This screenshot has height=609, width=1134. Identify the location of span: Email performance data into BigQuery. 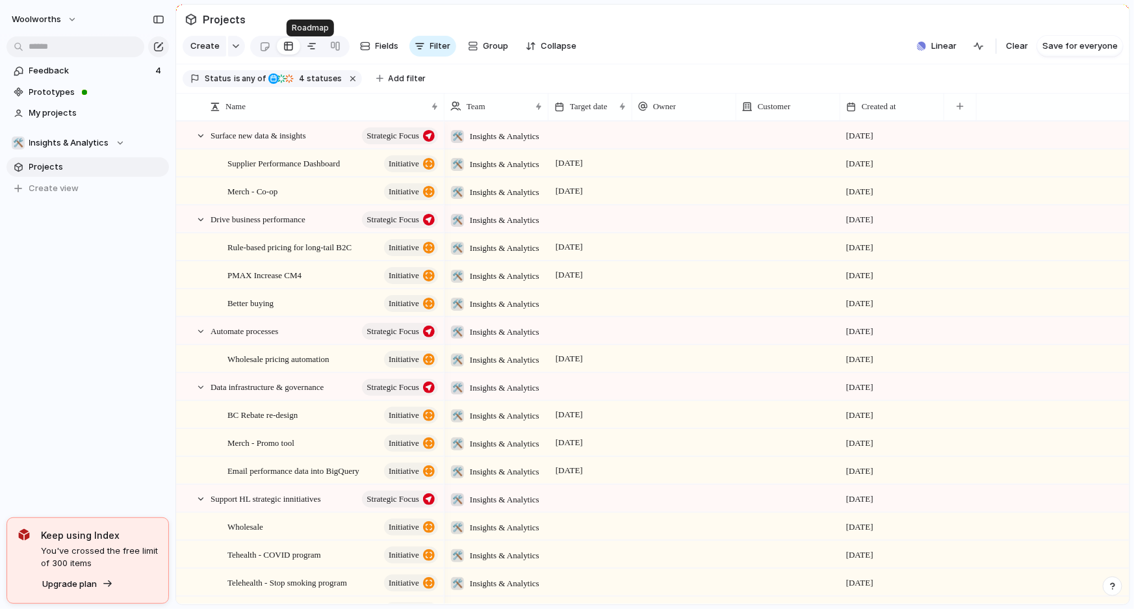
(293, 470).